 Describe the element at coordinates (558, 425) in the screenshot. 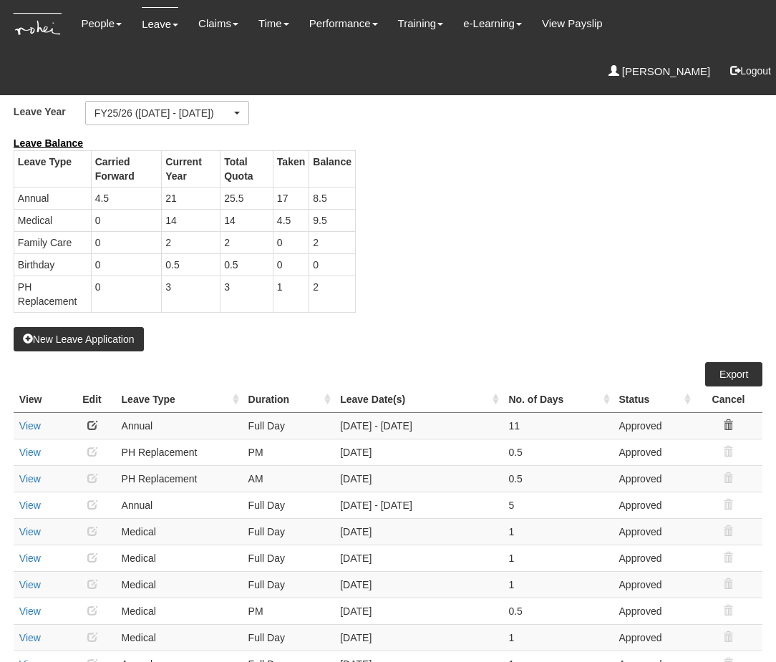

I see `td: 11` at that location.